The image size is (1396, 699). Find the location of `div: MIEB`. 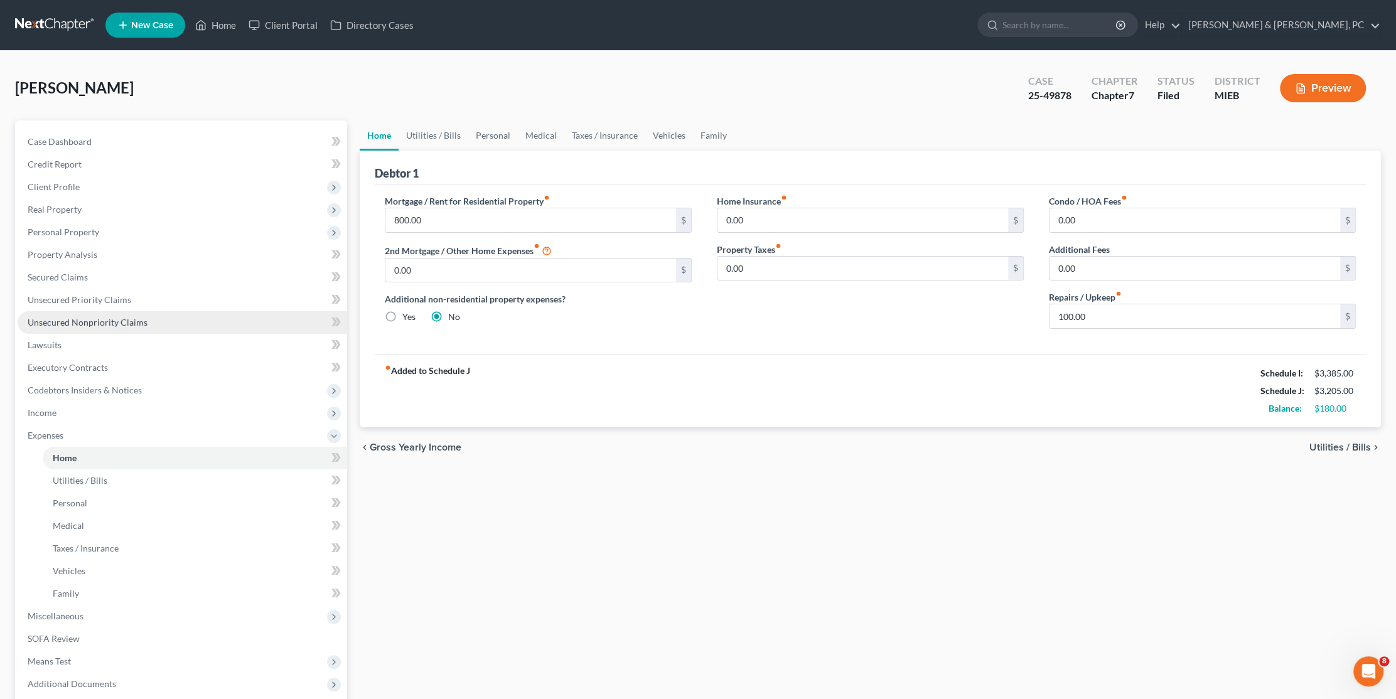

div: MIEB is located at coordinates (1237, 95).